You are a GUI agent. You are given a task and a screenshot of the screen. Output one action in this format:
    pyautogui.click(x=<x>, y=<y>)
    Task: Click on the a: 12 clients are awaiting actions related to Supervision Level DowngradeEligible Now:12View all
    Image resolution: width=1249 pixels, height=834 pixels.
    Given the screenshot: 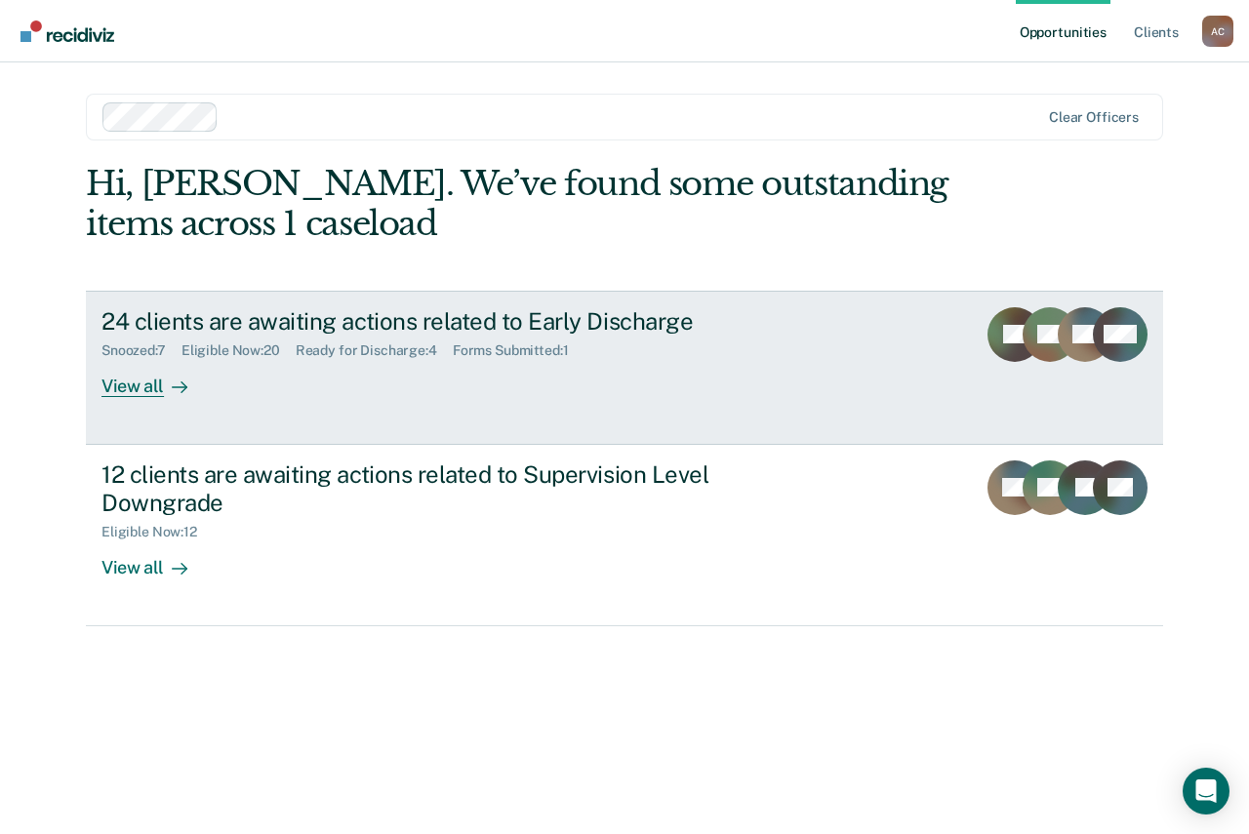 What is the action you would take?
    pyautogui.click(x=624, y=536)
    